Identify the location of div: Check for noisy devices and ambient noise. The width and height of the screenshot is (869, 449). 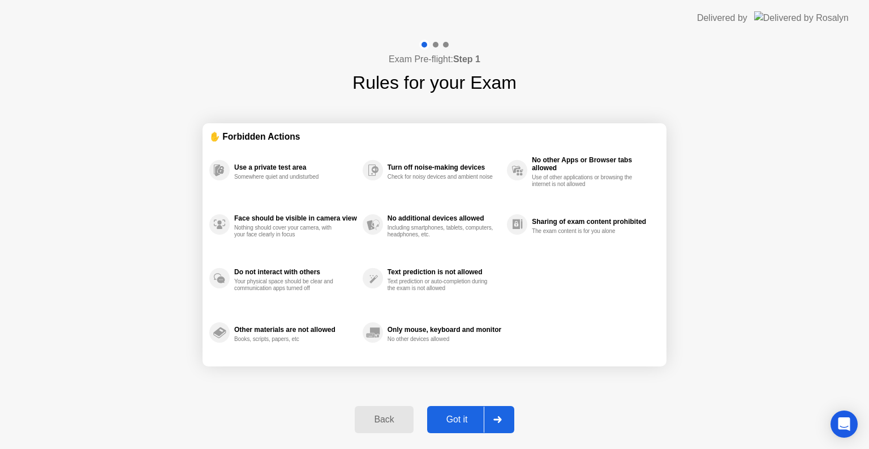
(441, 177).